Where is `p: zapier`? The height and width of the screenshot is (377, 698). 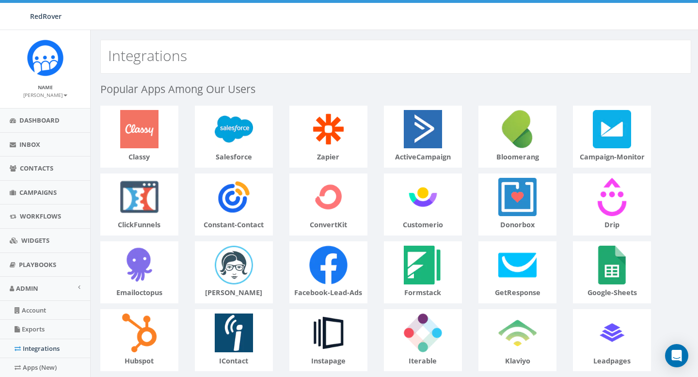
p: zapier is located at coordinates (328, 157).